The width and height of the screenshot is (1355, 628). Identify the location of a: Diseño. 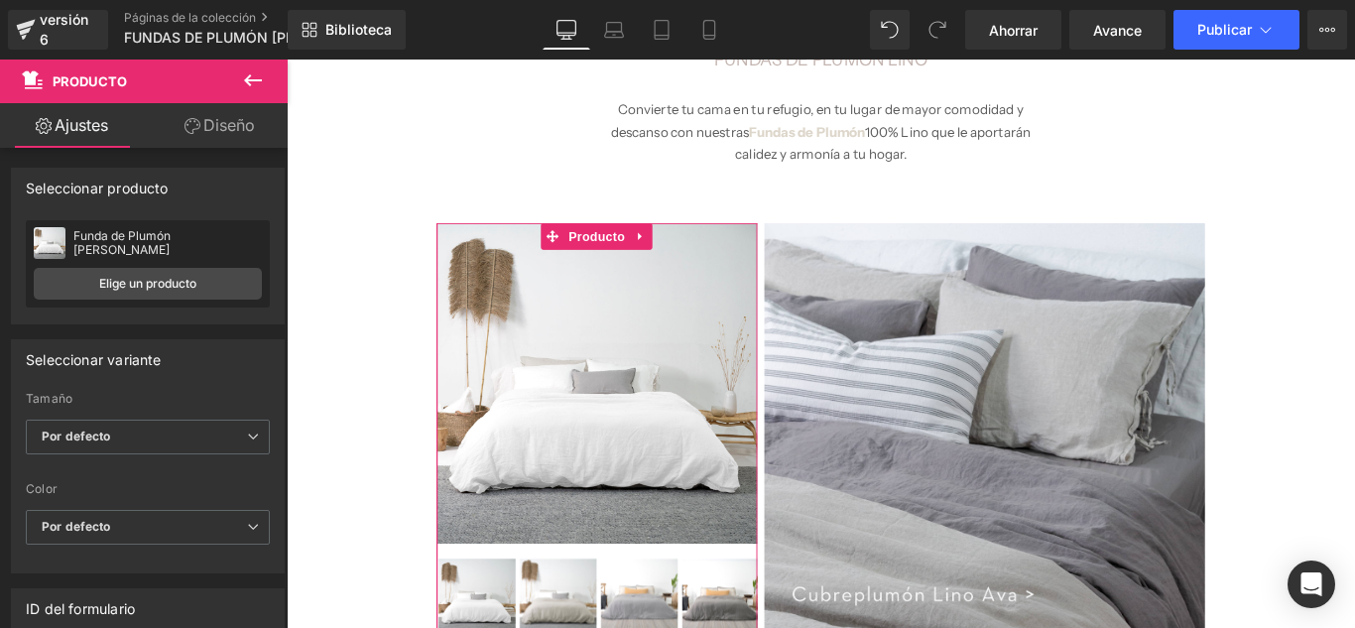
(219, 125).